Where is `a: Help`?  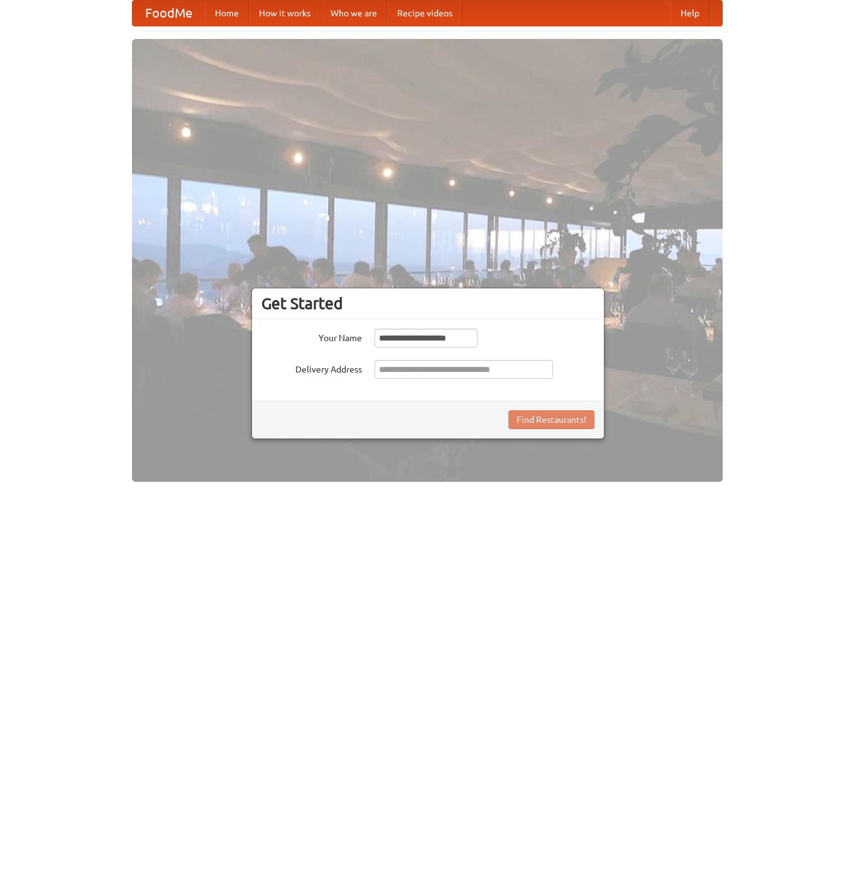
a: Help is located at coordinates (690, 13).